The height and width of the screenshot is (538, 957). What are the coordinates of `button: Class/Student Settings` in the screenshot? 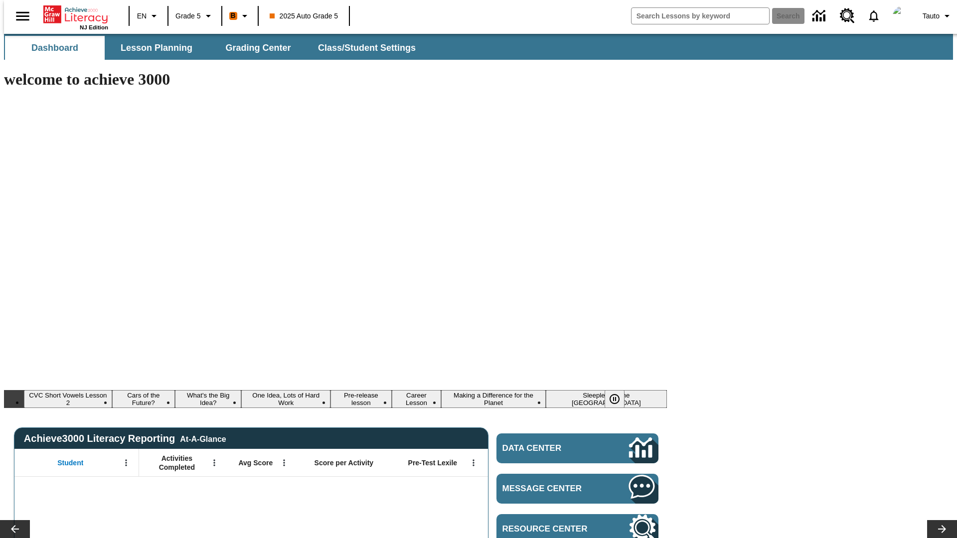 It's located at (367, 48).